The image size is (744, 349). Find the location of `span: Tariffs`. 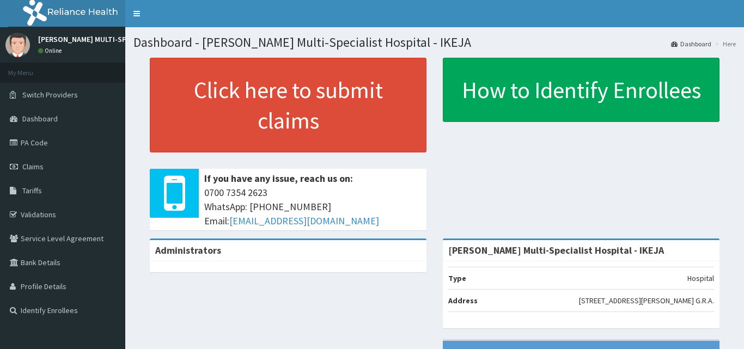

span: Tariffs is located at coordinates (32, 191).